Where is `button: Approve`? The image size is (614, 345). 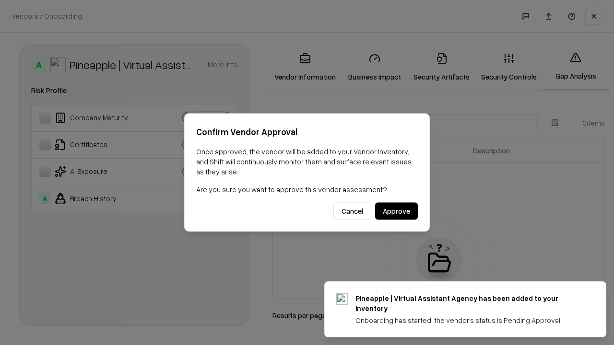
button: Approve is located at coordinates (396, 211).